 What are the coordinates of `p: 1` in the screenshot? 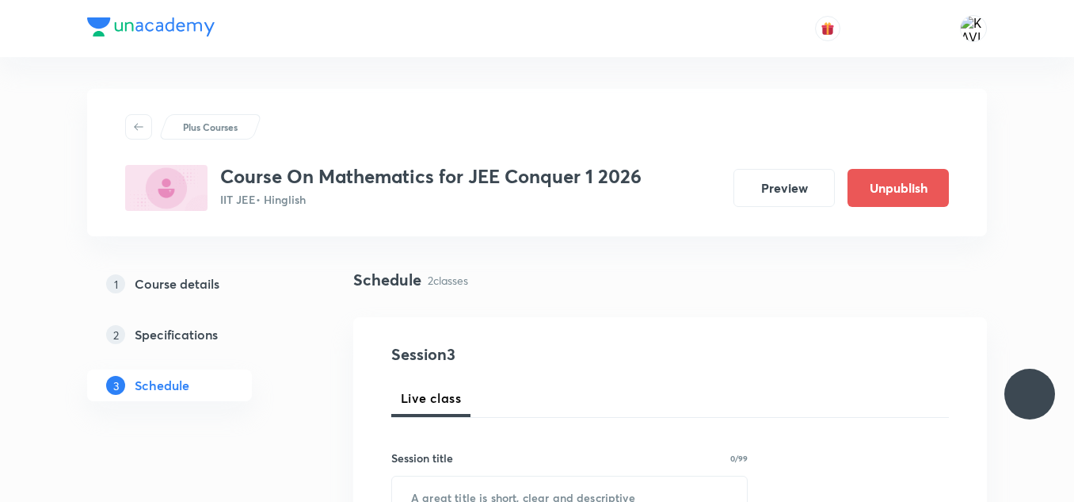 It's located at (116, 284).